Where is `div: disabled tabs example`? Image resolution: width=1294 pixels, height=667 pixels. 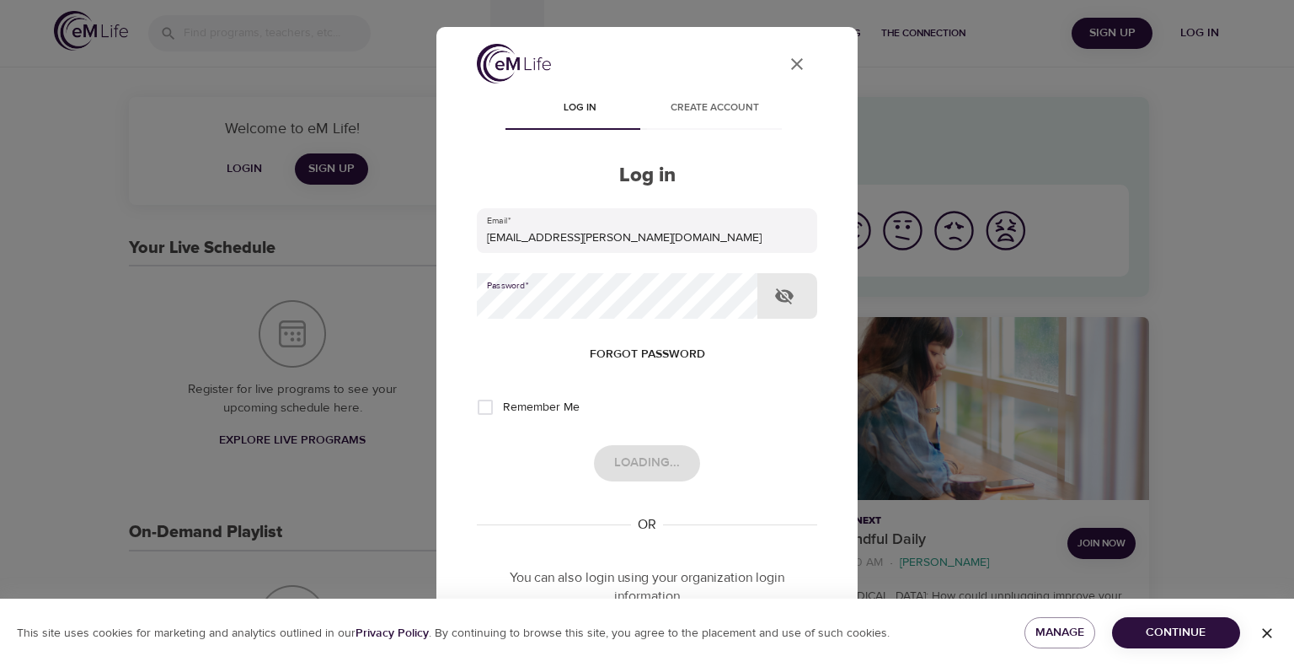
div: disabled tabs example is located at coordinates (647, 110).